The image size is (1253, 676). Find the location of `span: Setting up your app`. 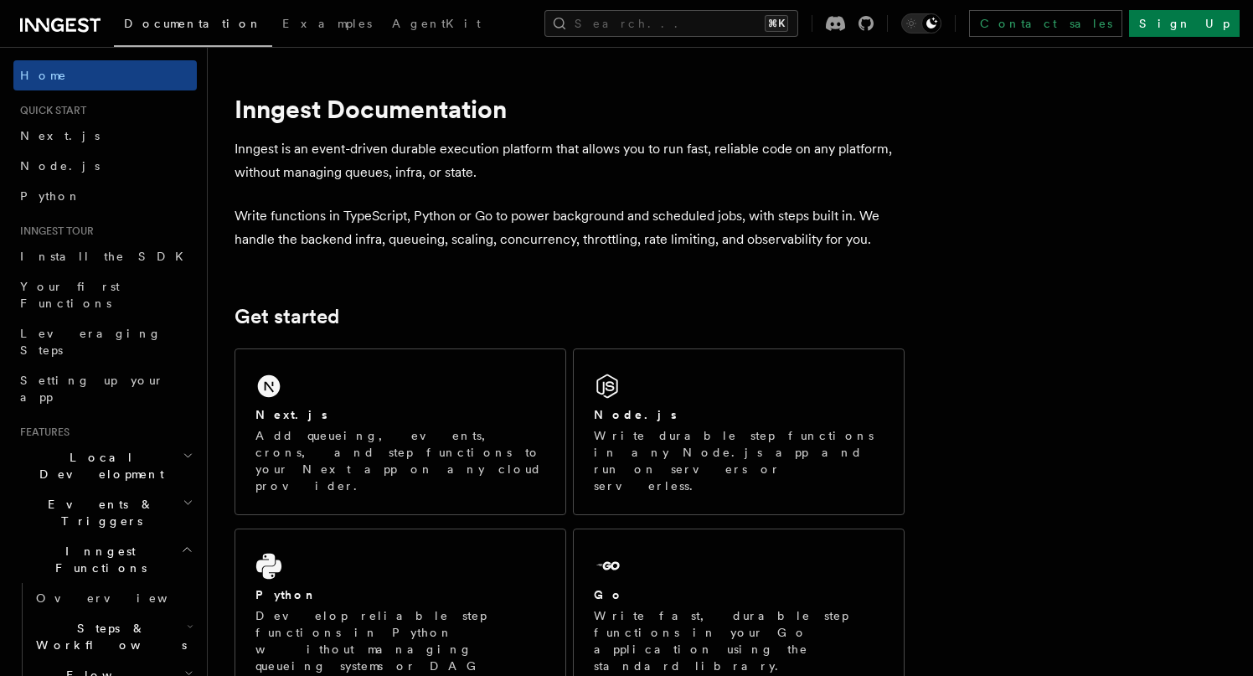

span: Setting up your app is located at coordinates (92, 389).